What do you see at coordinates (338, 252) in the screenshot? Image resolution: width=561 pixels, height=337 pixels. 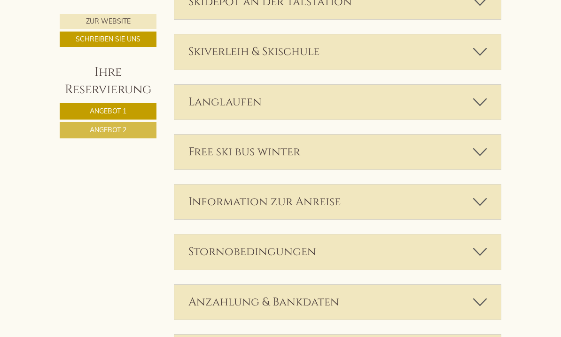 I see `div: Stornobedingungen` at bounding box center [338, 252].